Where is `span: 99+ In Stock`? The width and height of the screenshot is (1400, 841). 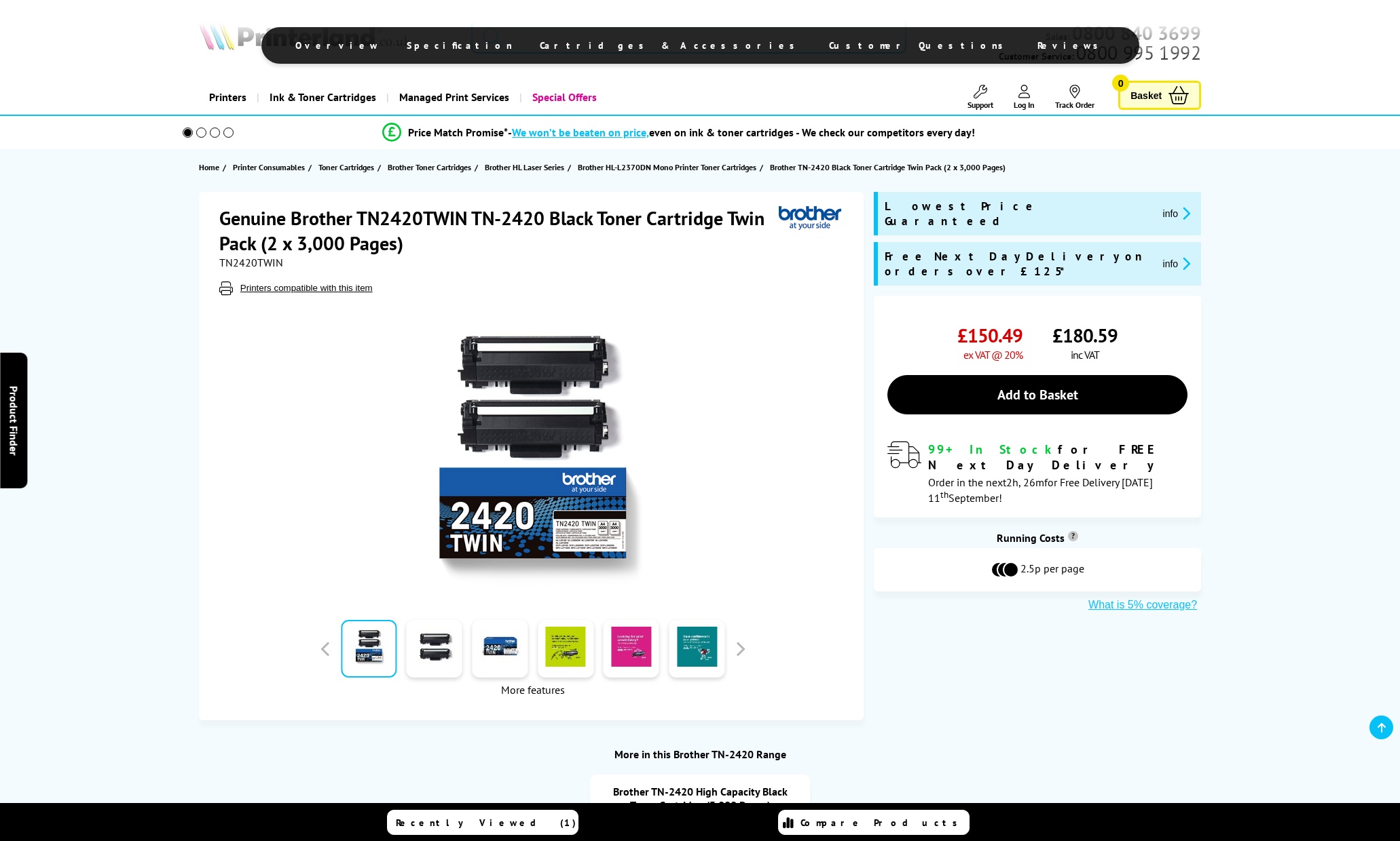 span: 99+ In Stock is located at coordinates (992, 449).